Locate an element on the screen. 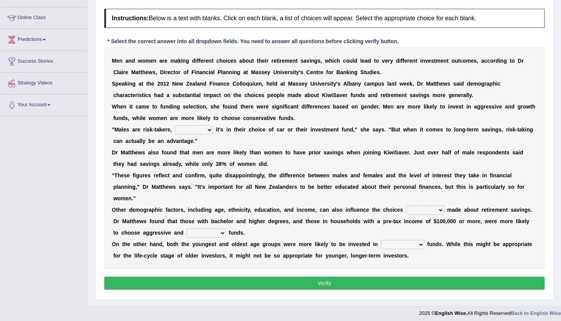  a: Predictions is located at coordinates (44, 39).